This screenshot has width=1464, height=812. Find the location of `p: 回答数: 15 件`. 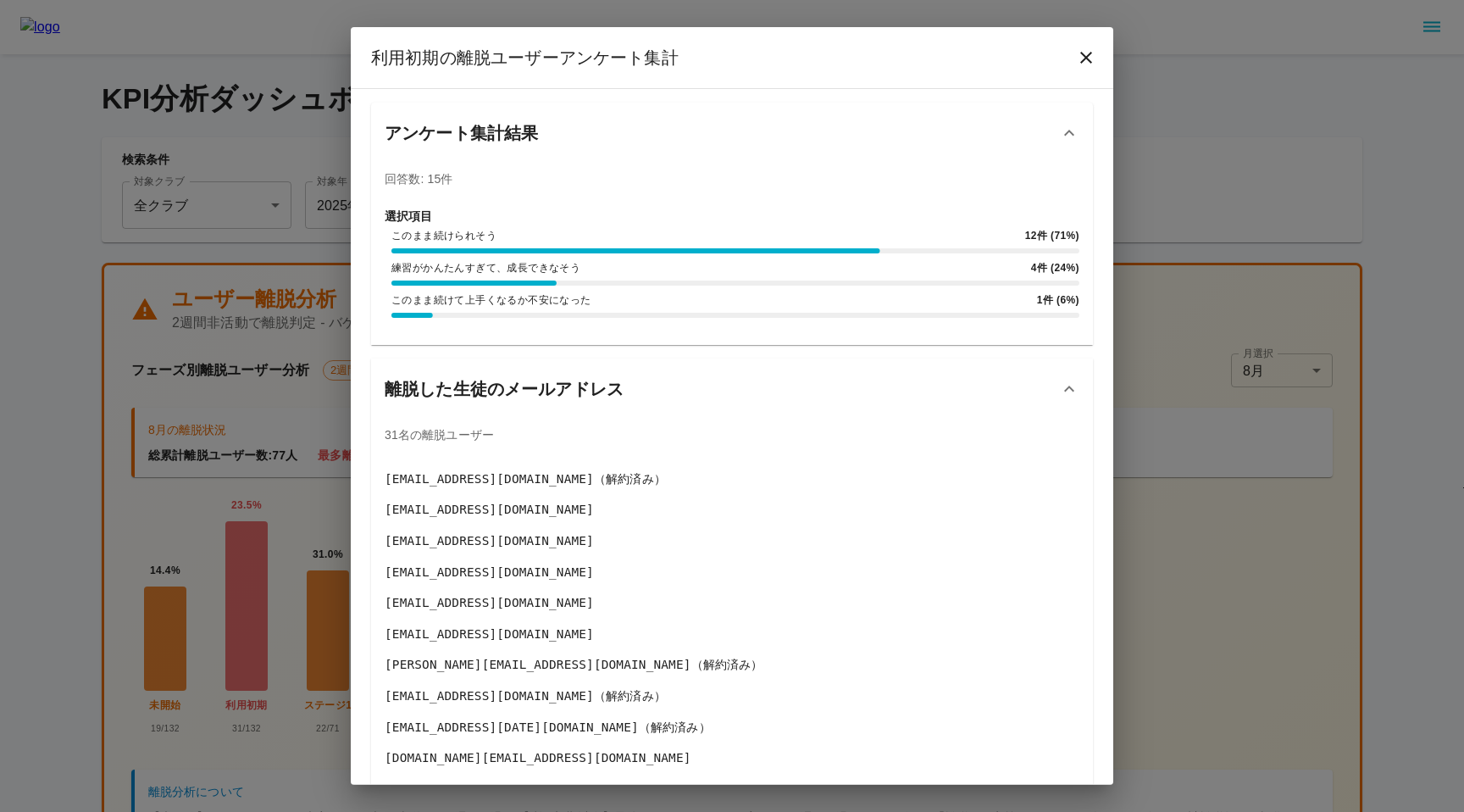

p: 回答数: 15 件 is located at coordinates (732, 179).